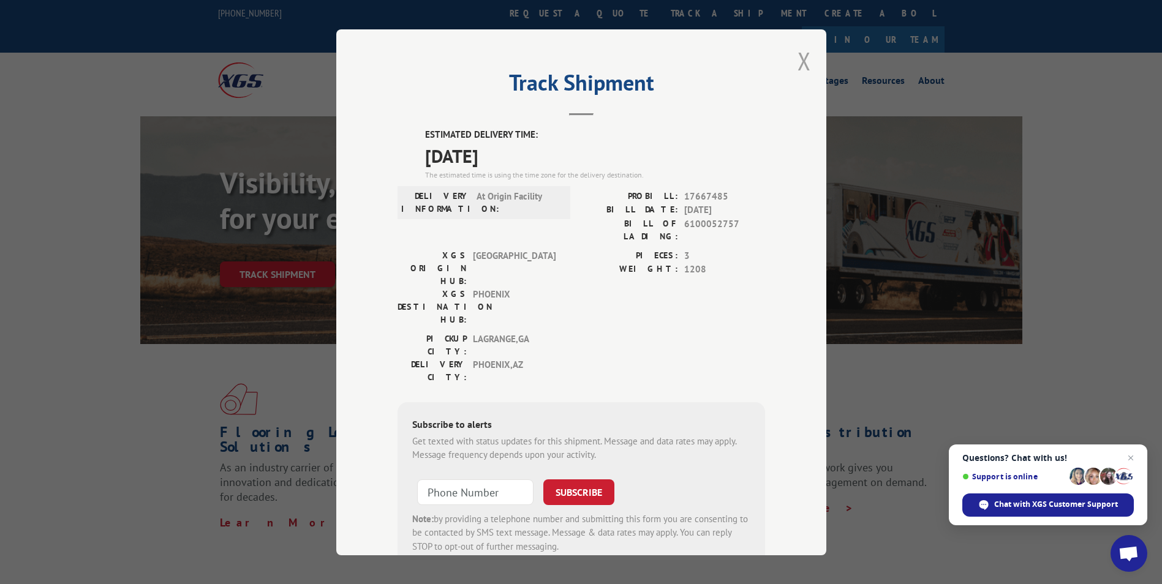  I want to click on label: PIECES:, so click(630, 255).